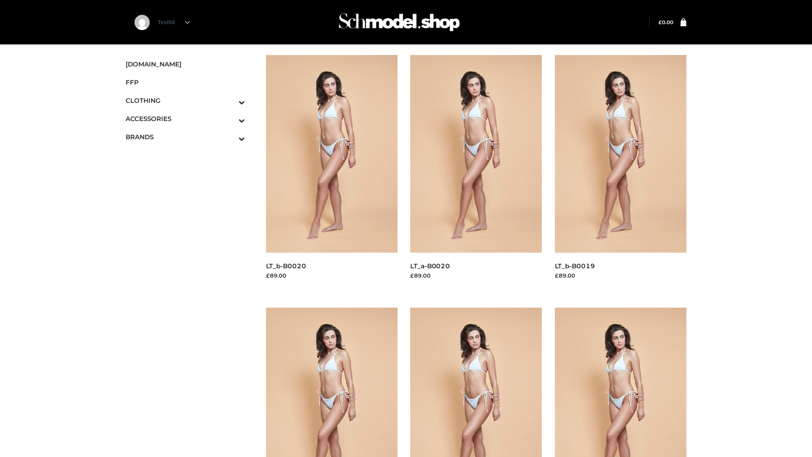 The width and height of the screenshot is (812, 457). I want to click on a: CLOTHINGToggle Submenu, so click(185, 100).